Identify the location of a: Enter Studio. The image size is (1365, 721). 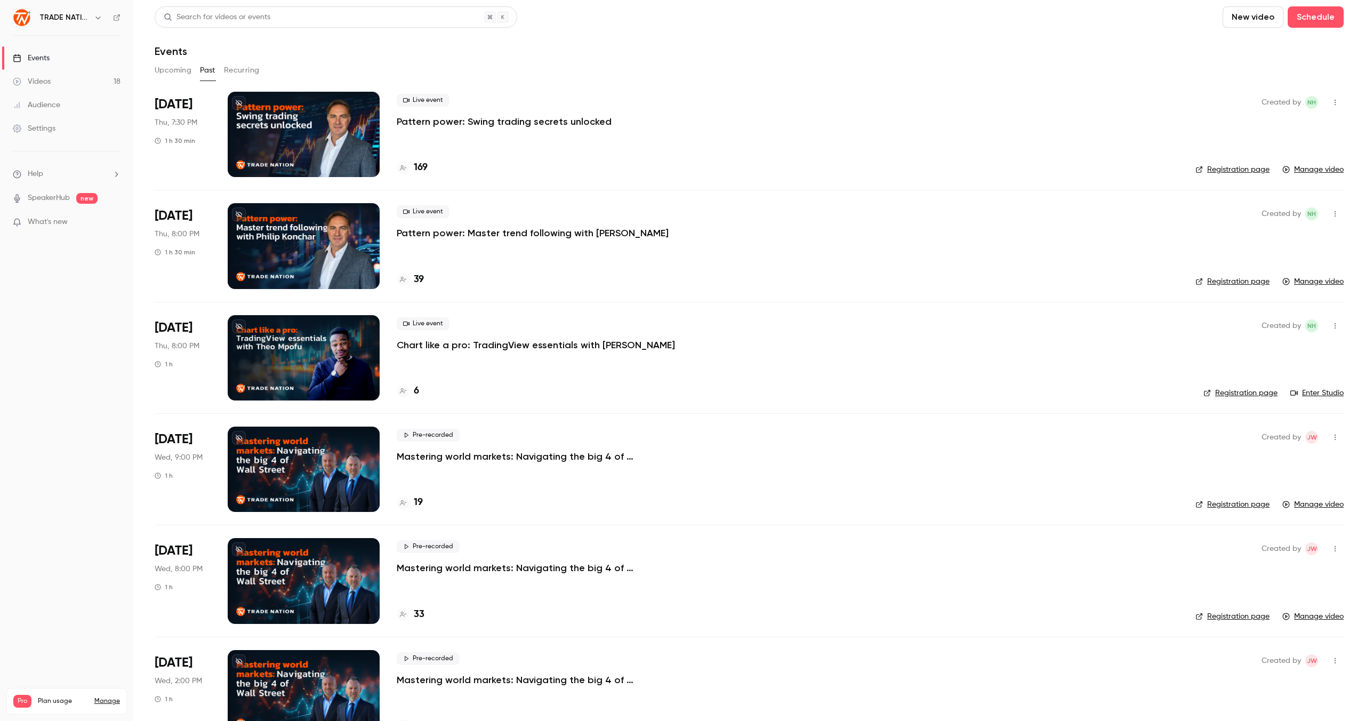
(1317, 393).